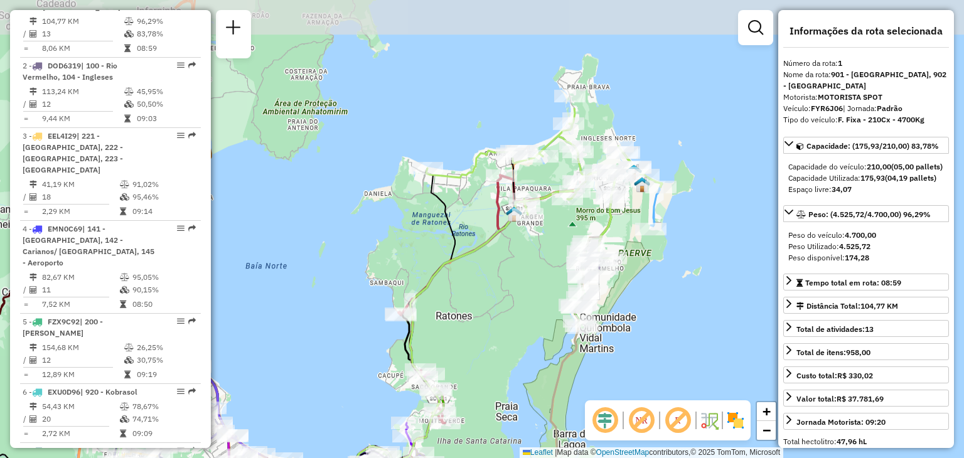 The height and width of the screenshot is (458, 964). What do you see at coordinates (881, 119) in the screenshot?
I see `strong: F. Fixa - 210Cx - 4700Kg` at bounding box center [881, 119].